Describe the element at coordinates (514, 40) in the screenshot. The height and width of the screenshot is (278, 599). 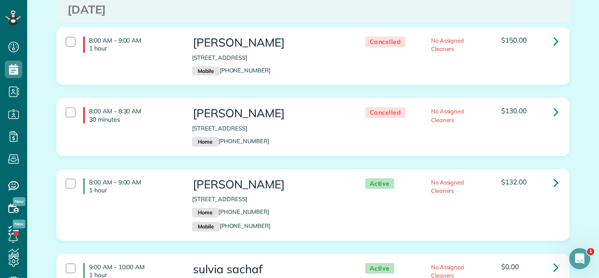
I see `span: $150.00` at that location.